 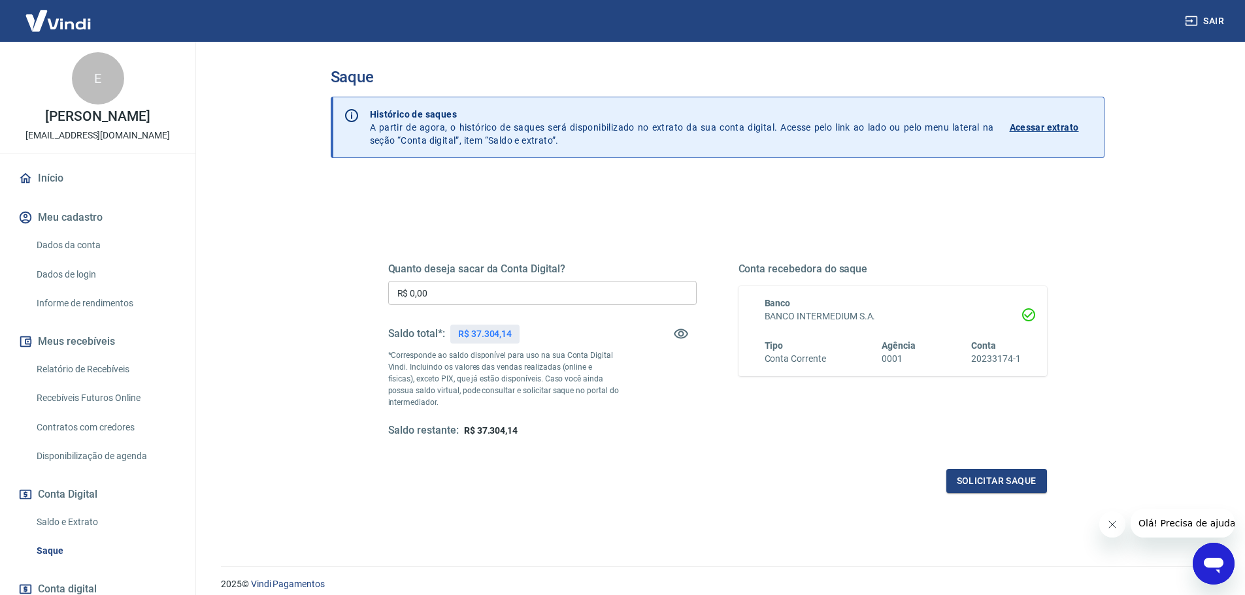 What do you see at coordinates (778, 303) in the screenshot?
I see `span: Banco` at bounding box center [778, 303].